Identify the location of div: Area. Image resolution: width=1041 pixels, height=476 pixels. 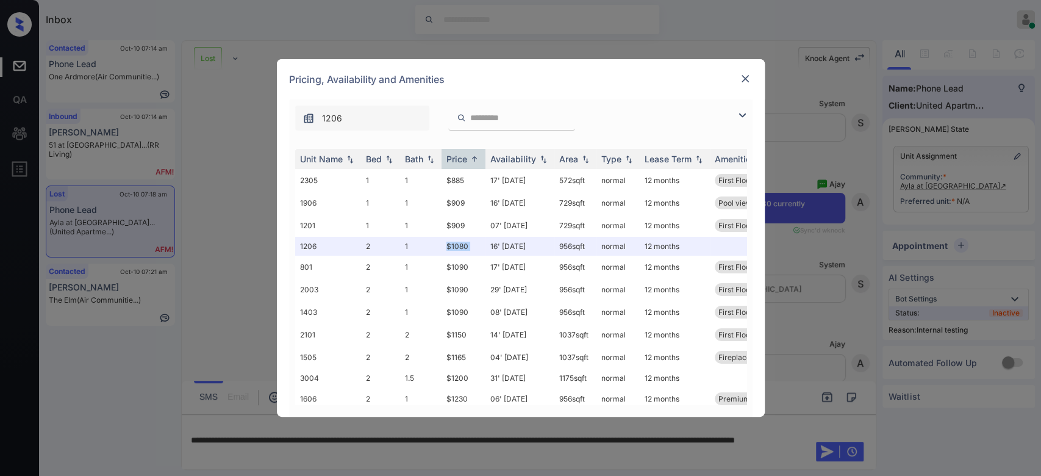
(569, 159).